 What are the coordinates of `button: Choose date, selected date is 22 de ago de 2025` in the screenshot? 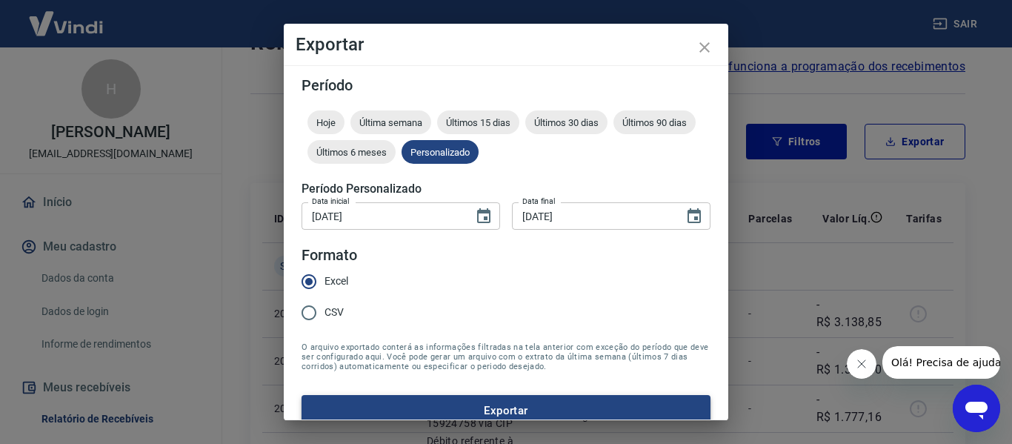 It's located at (694, 216).